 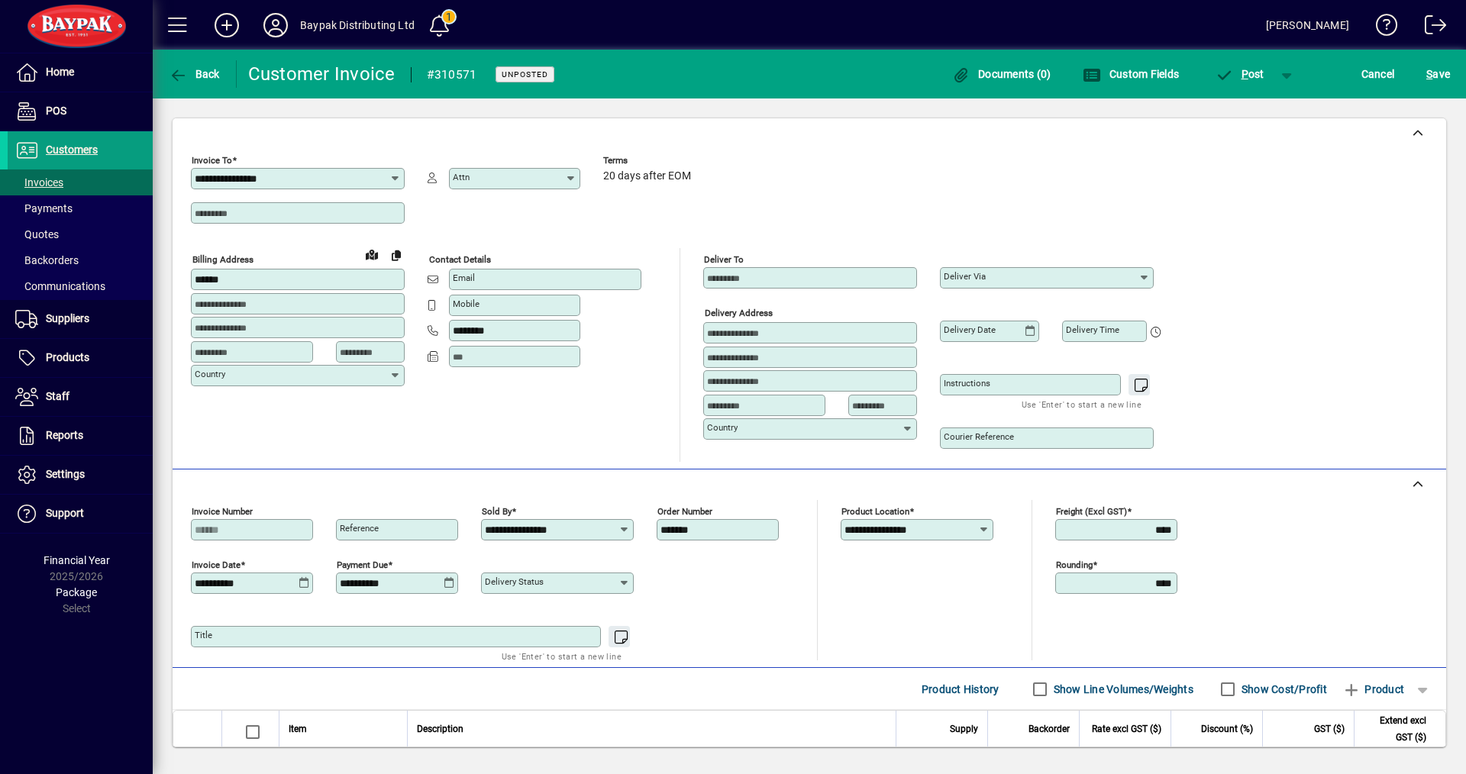 What do you see at coordinates (1126, 729) in the screenshot?
I see `span: Rate excl GST ($)` at bounding box center [1126, 729].